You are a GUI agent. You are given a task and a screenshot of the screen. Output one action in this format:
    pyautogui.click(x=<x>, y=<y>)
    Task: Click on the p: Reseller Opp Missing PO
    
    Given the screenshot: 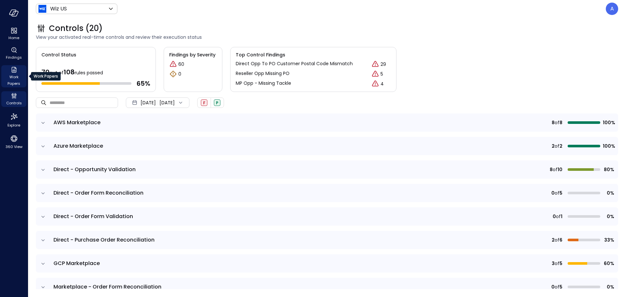 What is the action you would take?
    pyautogui.click(x=263, y=73)
    